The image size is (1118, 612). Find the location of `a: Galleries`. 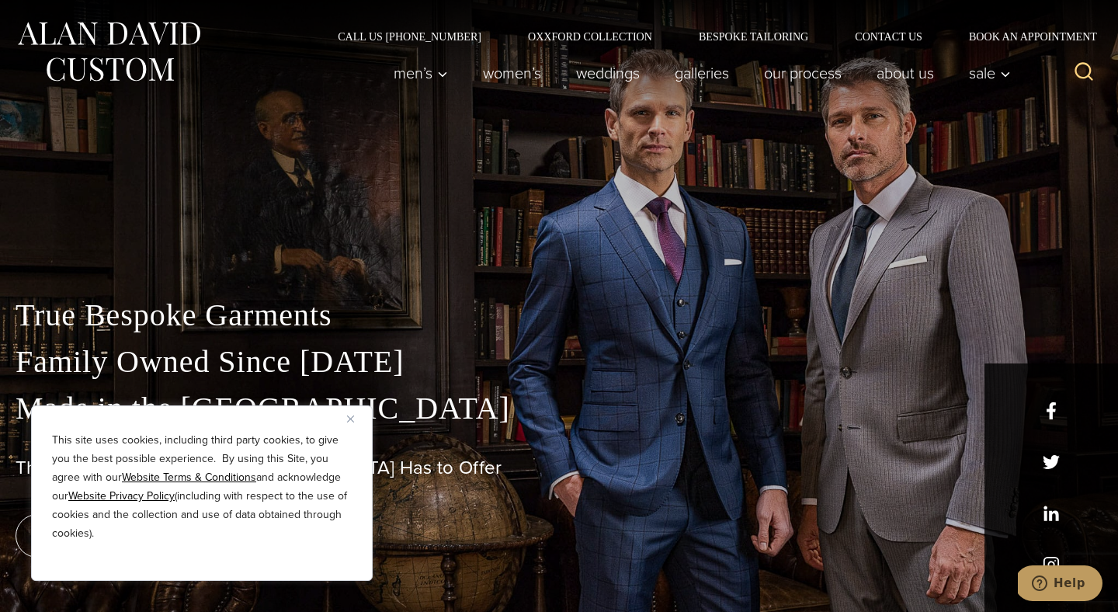

a: Galleries is located at coordinates (702, 73).